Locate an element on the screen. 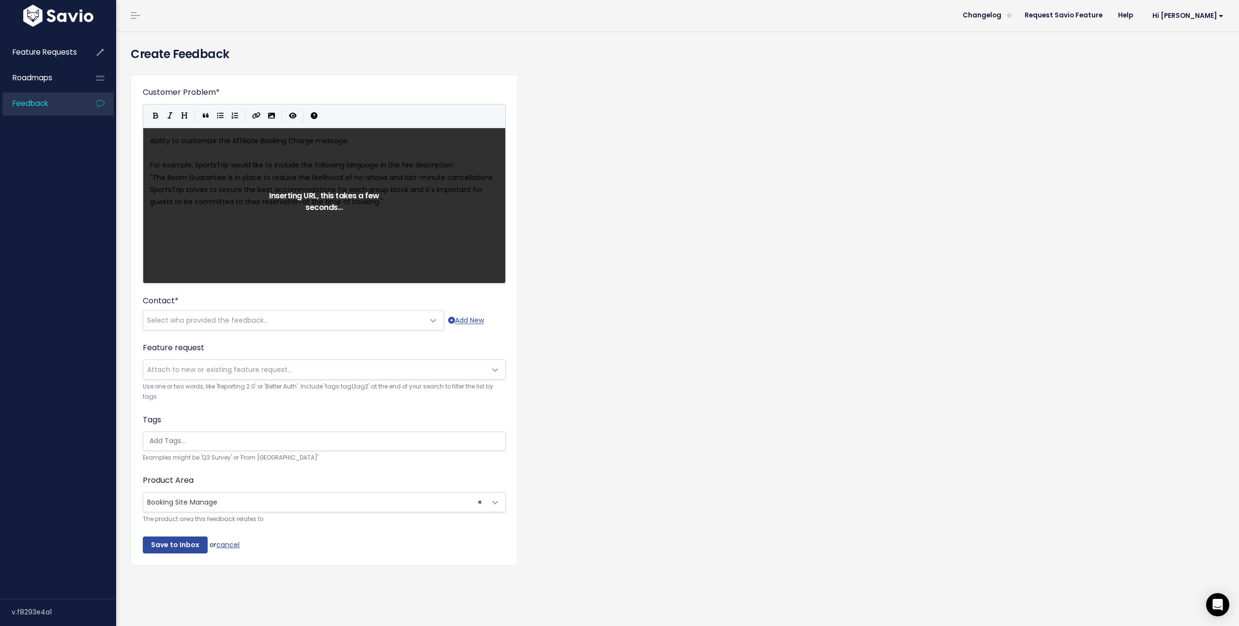 This screenshot has height=626, width=1239. a: Request Savio Feature is located at coordinates (1063, 15).